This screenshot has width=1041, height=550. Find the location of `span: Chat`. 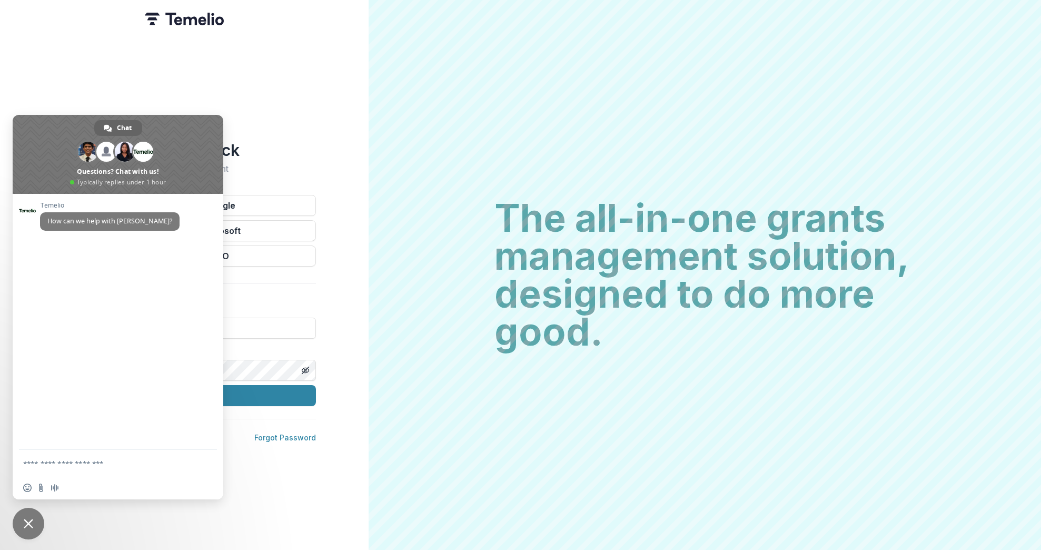

span: Chat is located at coordinates (124, 128).